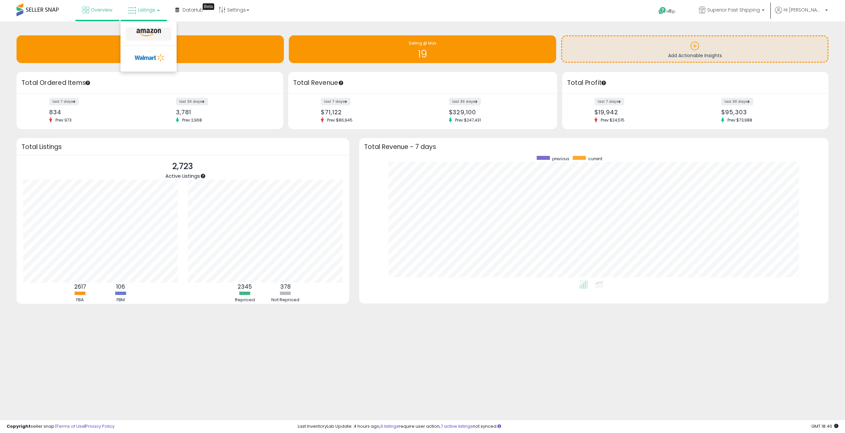 This screenshot has height=433, width=845. Describe the element at coordinates (695, 55) in the screenshot. I see `span: Add Actionable Insights` at that location.